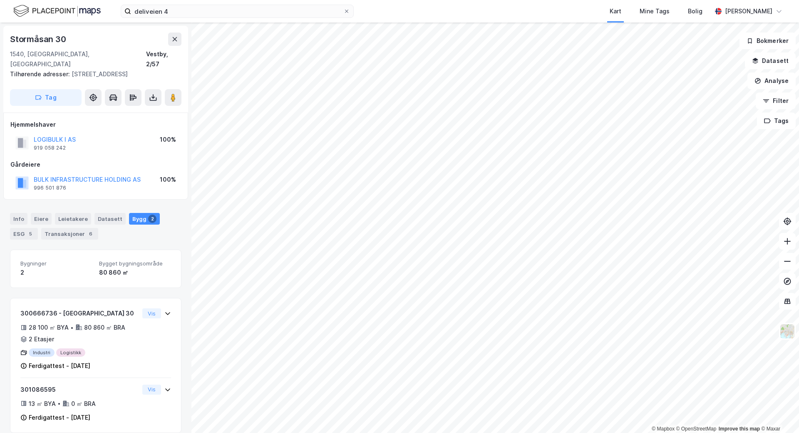 This screenshot has height=433, width=799. I want to click on button: Bokmerker, so click(768, 41).